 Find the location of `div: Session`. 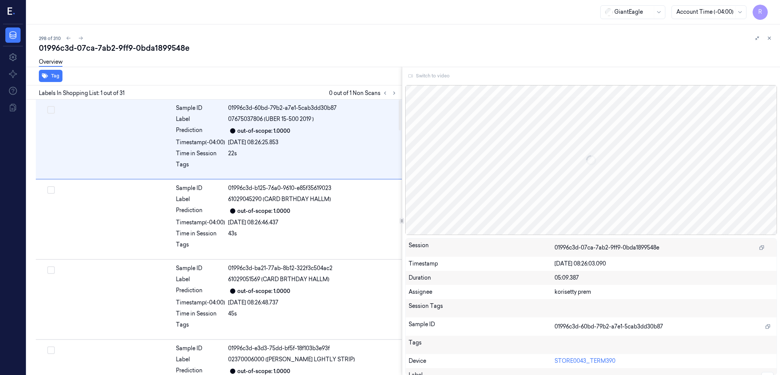

div: Session is located at coordinates (482, 247).